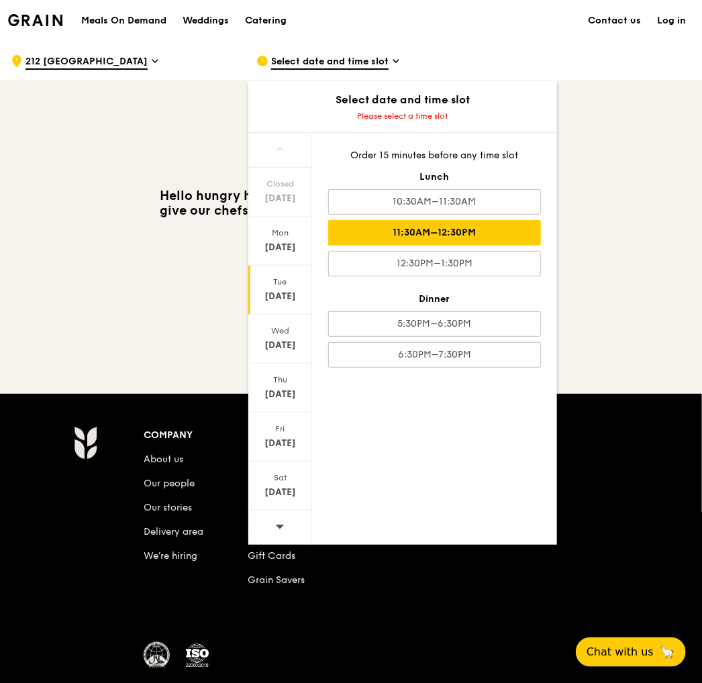 The width and height of the screenshot is (702, 683). What do you see at coordinates (631, 652) in the screenshot?
I see `button: Chat with us🦙` at bounding box center [631, 652].